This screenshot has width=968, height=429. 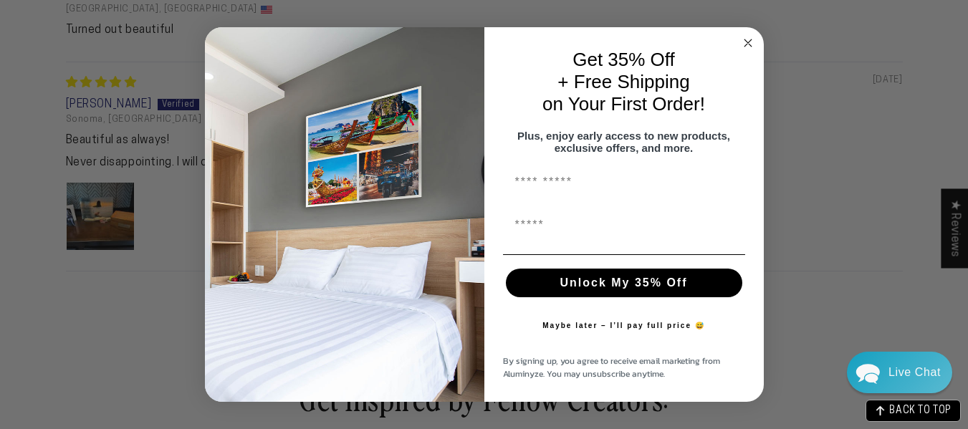 I want to click on span: + Free Shipping, so click(x=623, y=82).